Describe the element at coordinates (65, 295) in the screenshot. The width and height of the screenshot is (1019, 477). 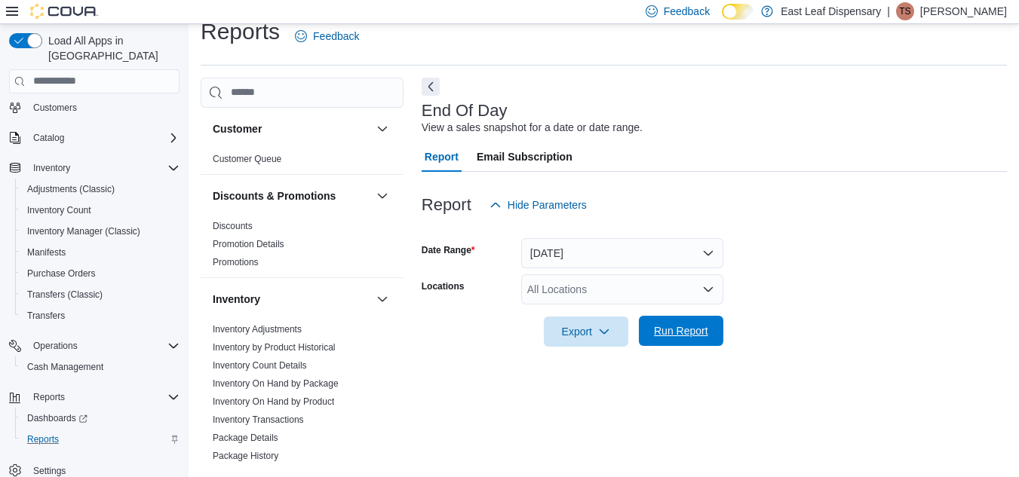
I see `a: Transfers (Classic)` at that location.